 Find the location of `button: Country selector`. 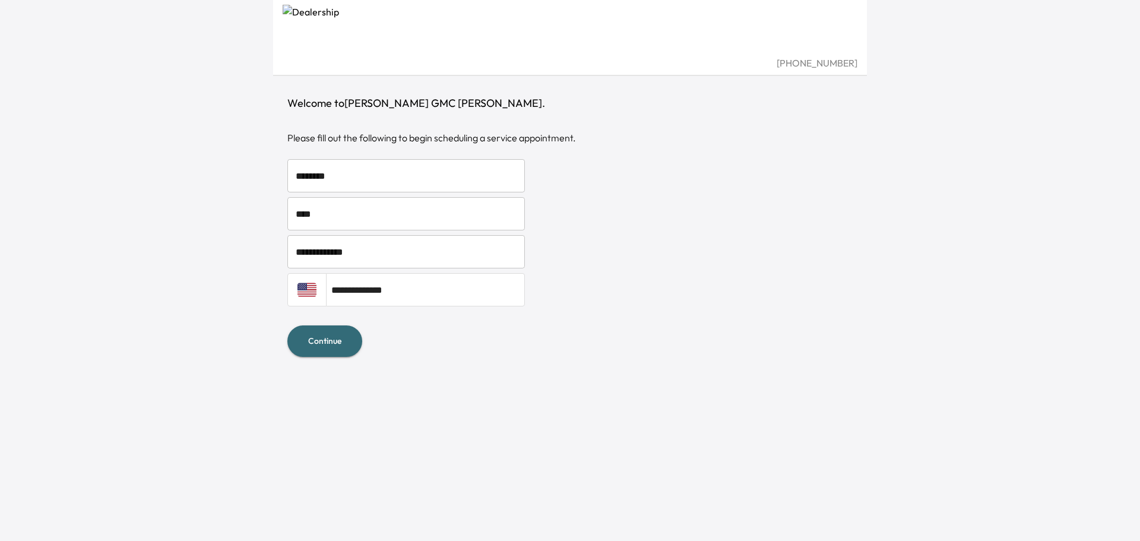

button: Country selector is located at coordinates (307, 290).